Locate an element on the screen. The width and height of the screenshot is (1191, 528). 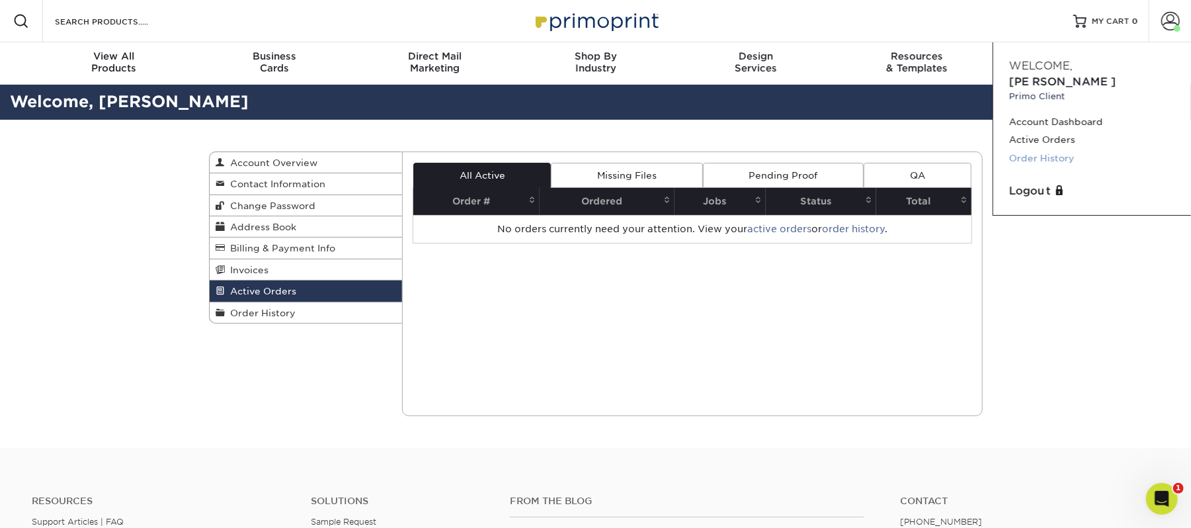
a: View AllProducts is located at coordinates (114, 63).